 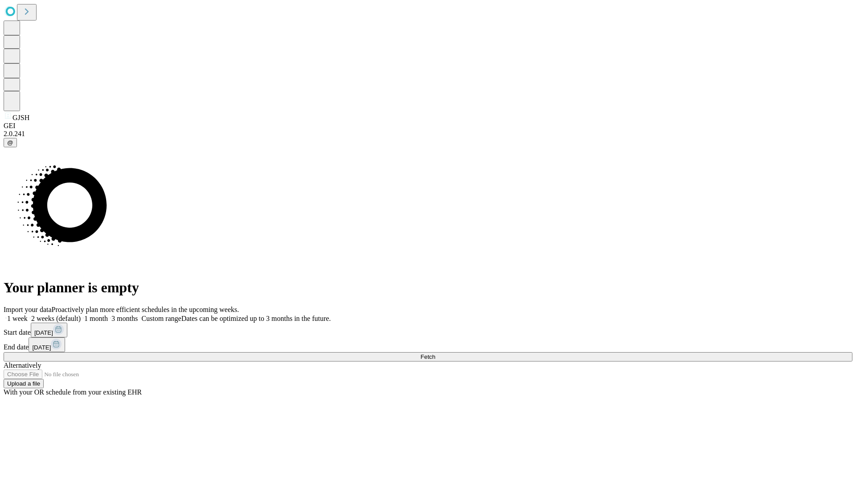 I want to click on div: Start date, so click(x=428, y=330).